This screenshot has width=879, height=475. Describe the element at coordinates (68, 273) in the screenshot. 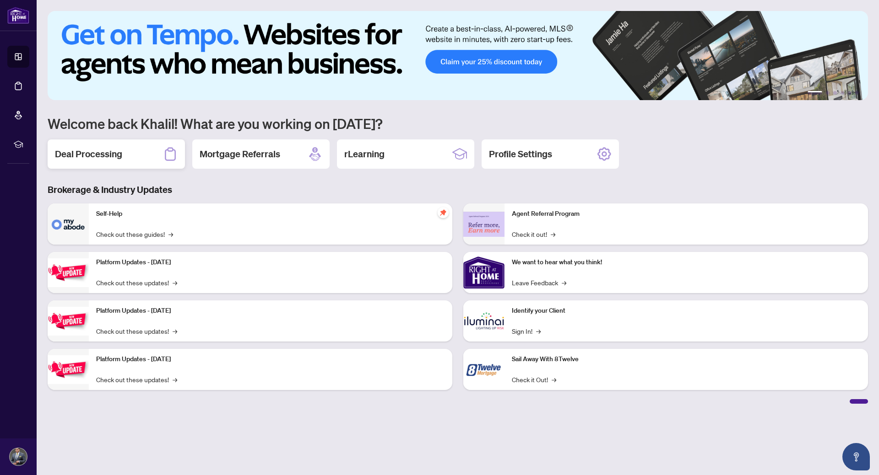

I see `img: Platform Updates - July 21, 2025` at that location.